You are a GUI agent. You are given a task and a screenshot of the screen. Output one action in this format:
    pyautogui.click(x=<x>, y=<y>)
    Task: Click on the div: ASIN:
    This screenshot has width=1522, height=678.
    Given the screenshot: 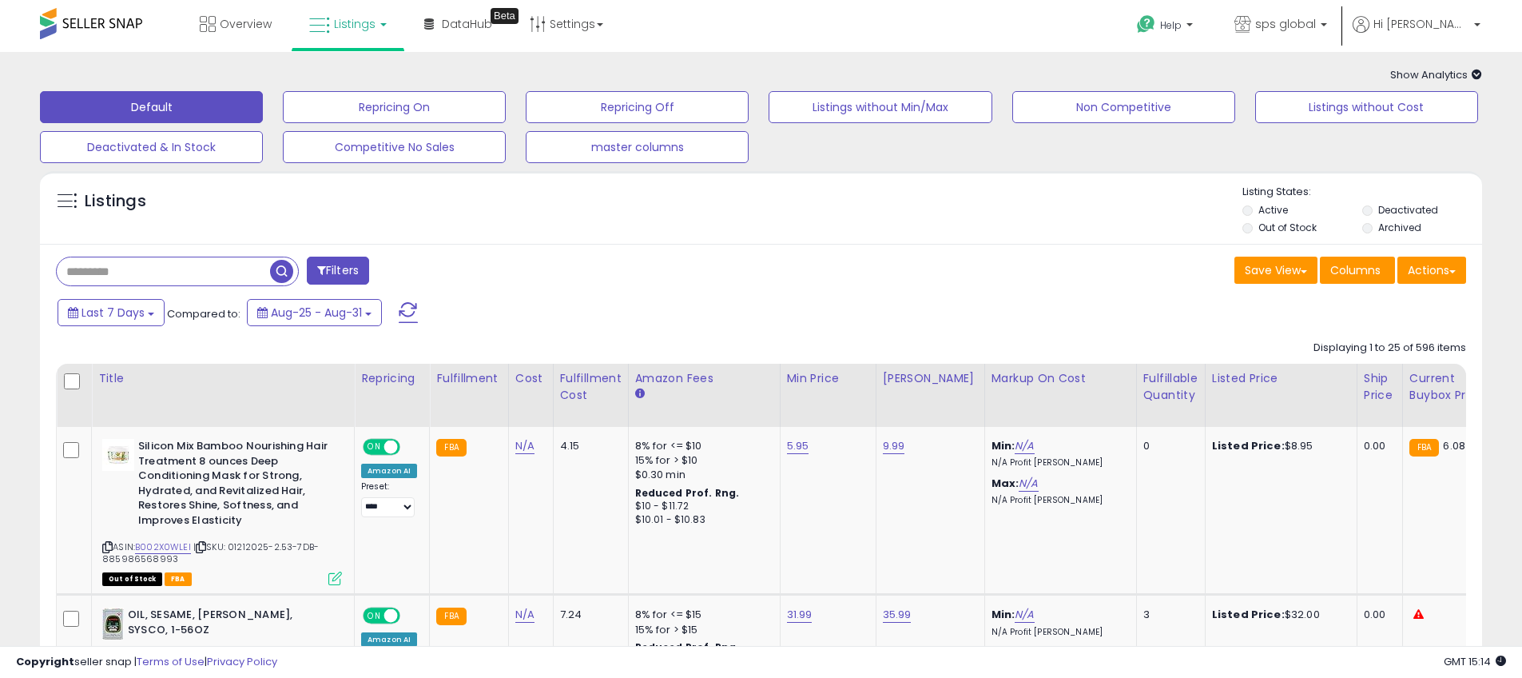 What is the action you would take?
    pyautogui.click(x=222, y=511)
    